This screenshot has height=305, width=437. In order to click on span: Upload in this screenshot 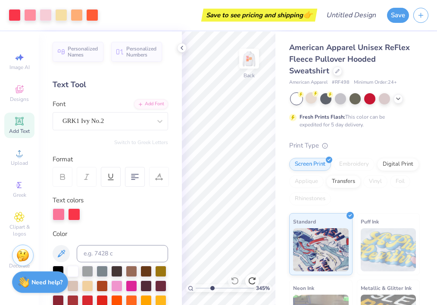, I will do `click(19, 163)`.